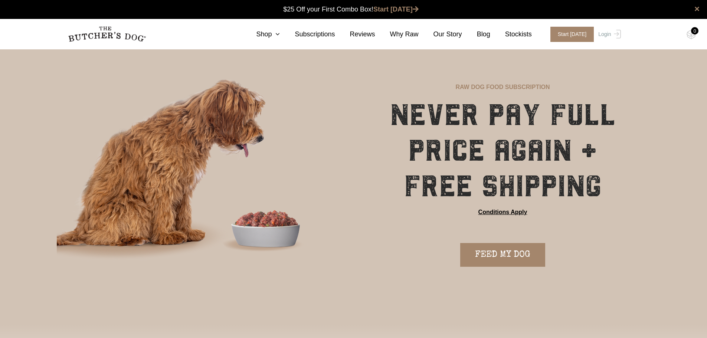 This screenshot has height=338, width=707. Describe the element at coordinates (511, 34) in the screenshot. I see `a: Stockists` at that location.